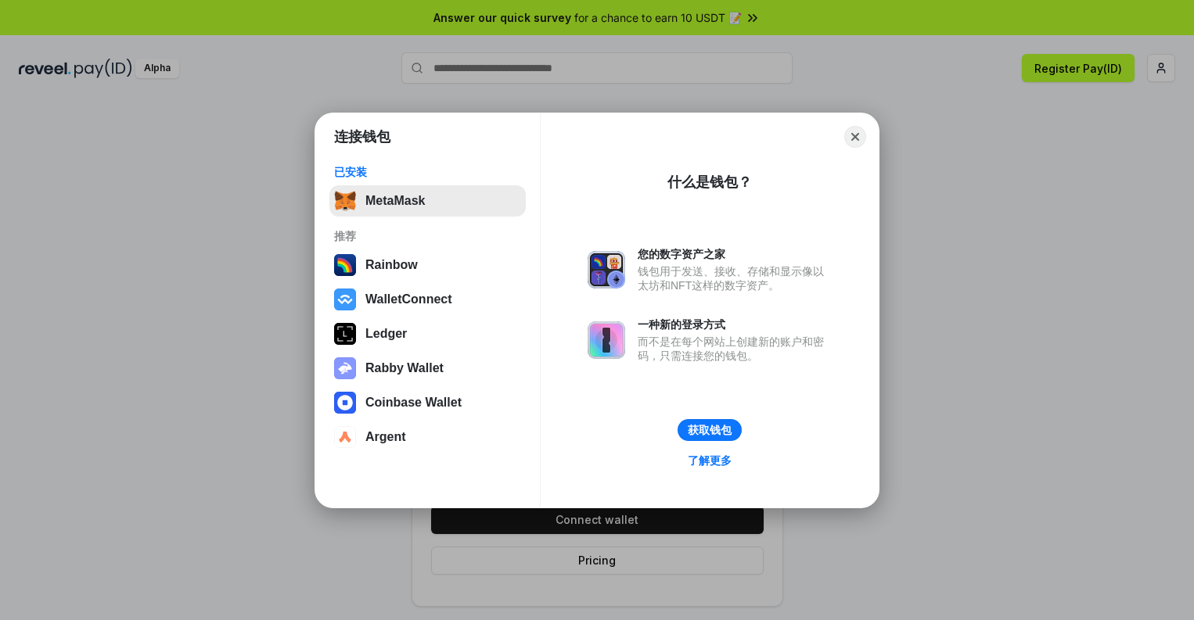  What do you see at coordinates (710, 461) in the screenshot?
I see `a: 了解更多` at bounding box center [710, 461].